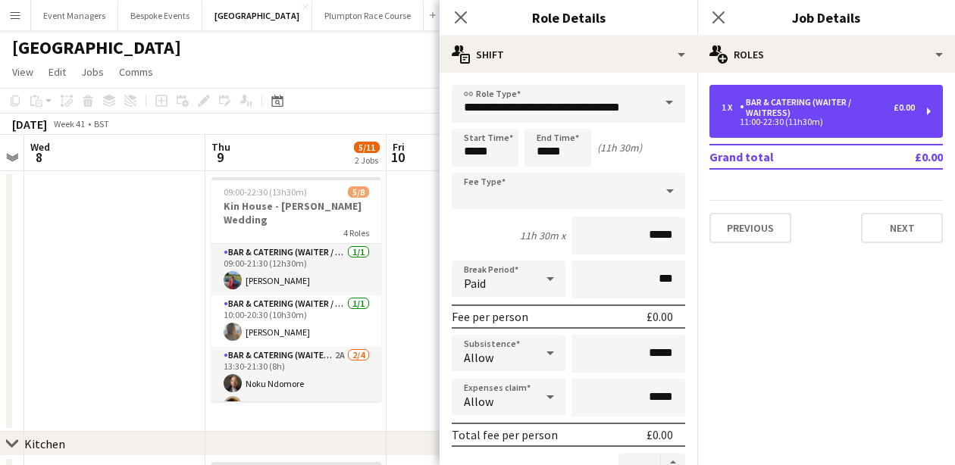  I want to click on button: Plumpton Race Course, so click(368, 15).